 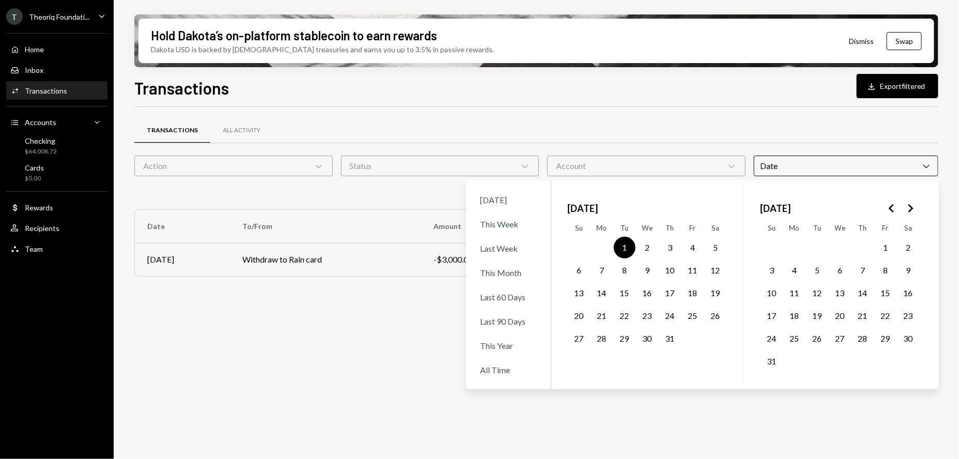 What do you see at coordinates (625, 228) in the screenshot?
I see `th: Tuesday` at bounding box center [625, 228].